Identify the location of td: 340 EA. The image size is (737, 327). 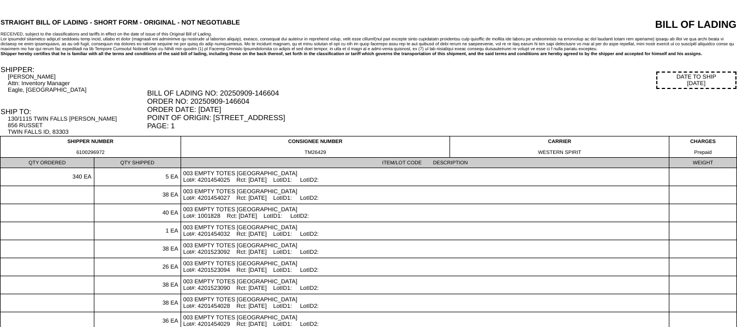
(47, 177).